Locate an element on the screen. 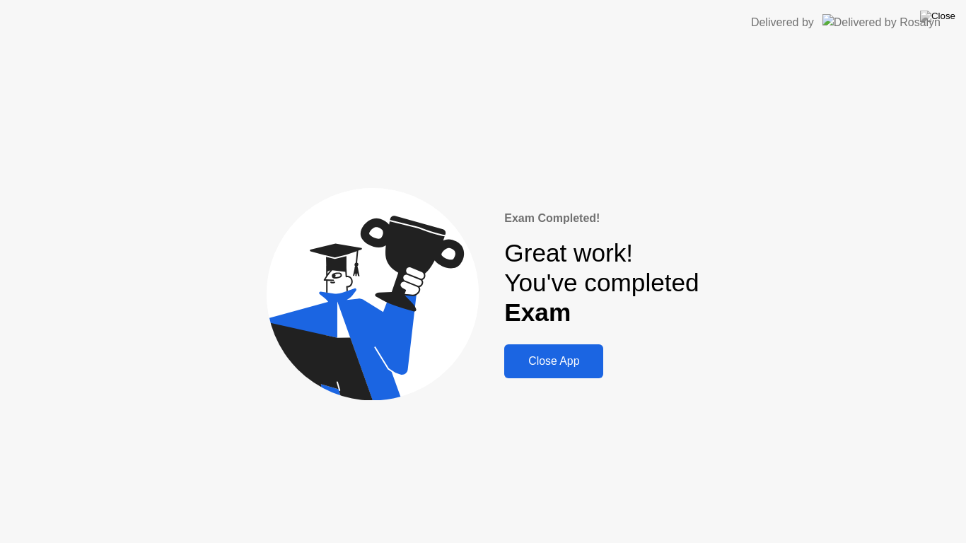  button: Close App is located at coordinates (554, 361).